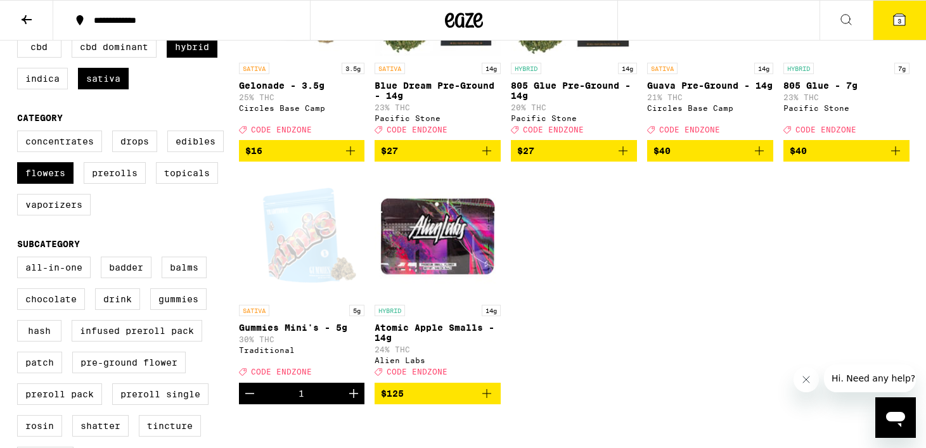 Image resolution: width=926 pixels, height=448 pixels. What do you see at coordinates (137, 331) in the screenshot?
I see `label: Infused Preroll Pack` at bounding box center [137, 331].